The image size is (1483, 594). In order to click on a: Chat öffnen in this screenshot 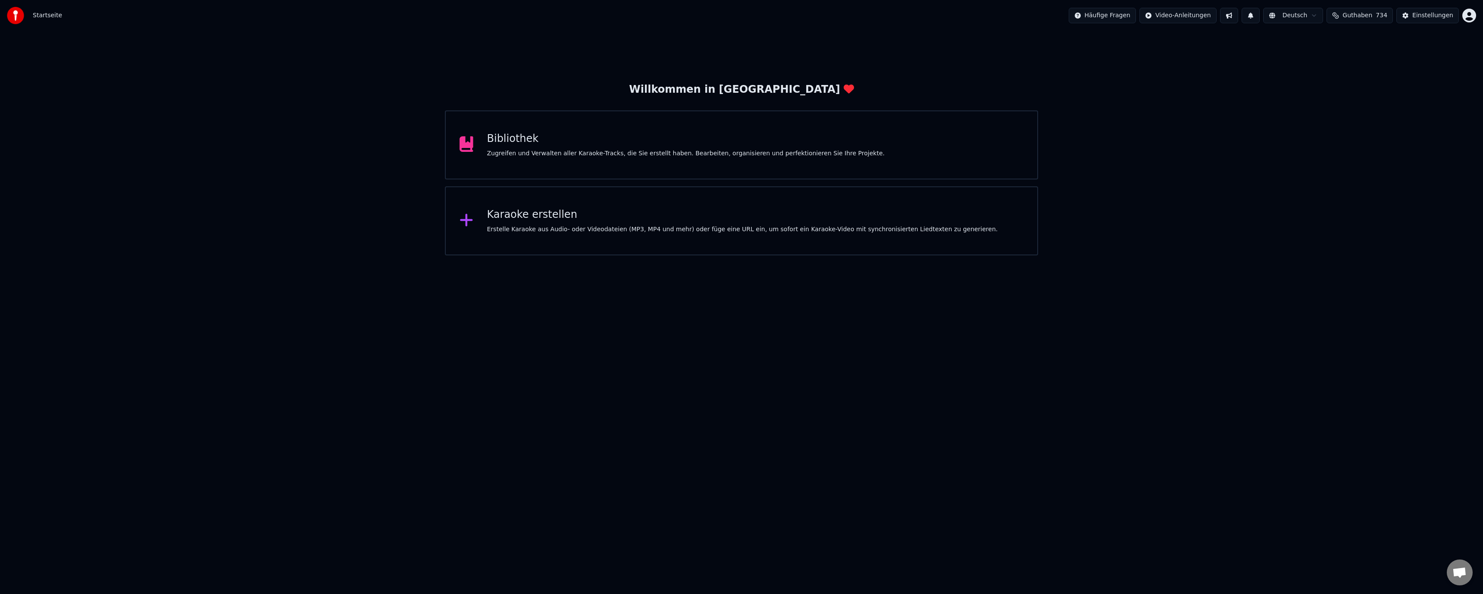, I will do `click(1459, 572)`.